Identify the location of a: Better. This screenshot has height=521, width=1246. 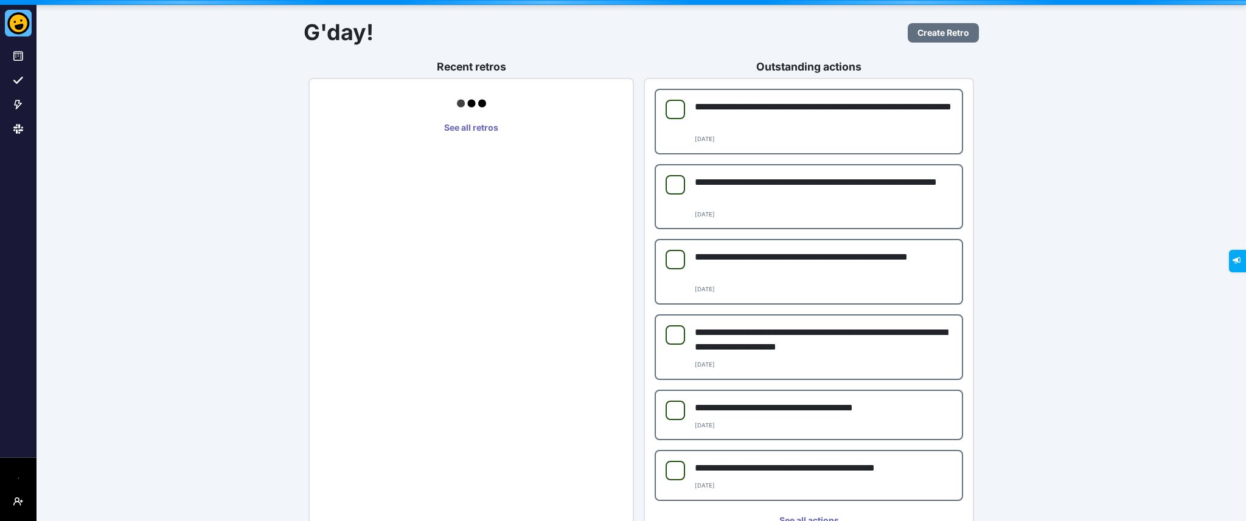
(18, 23).